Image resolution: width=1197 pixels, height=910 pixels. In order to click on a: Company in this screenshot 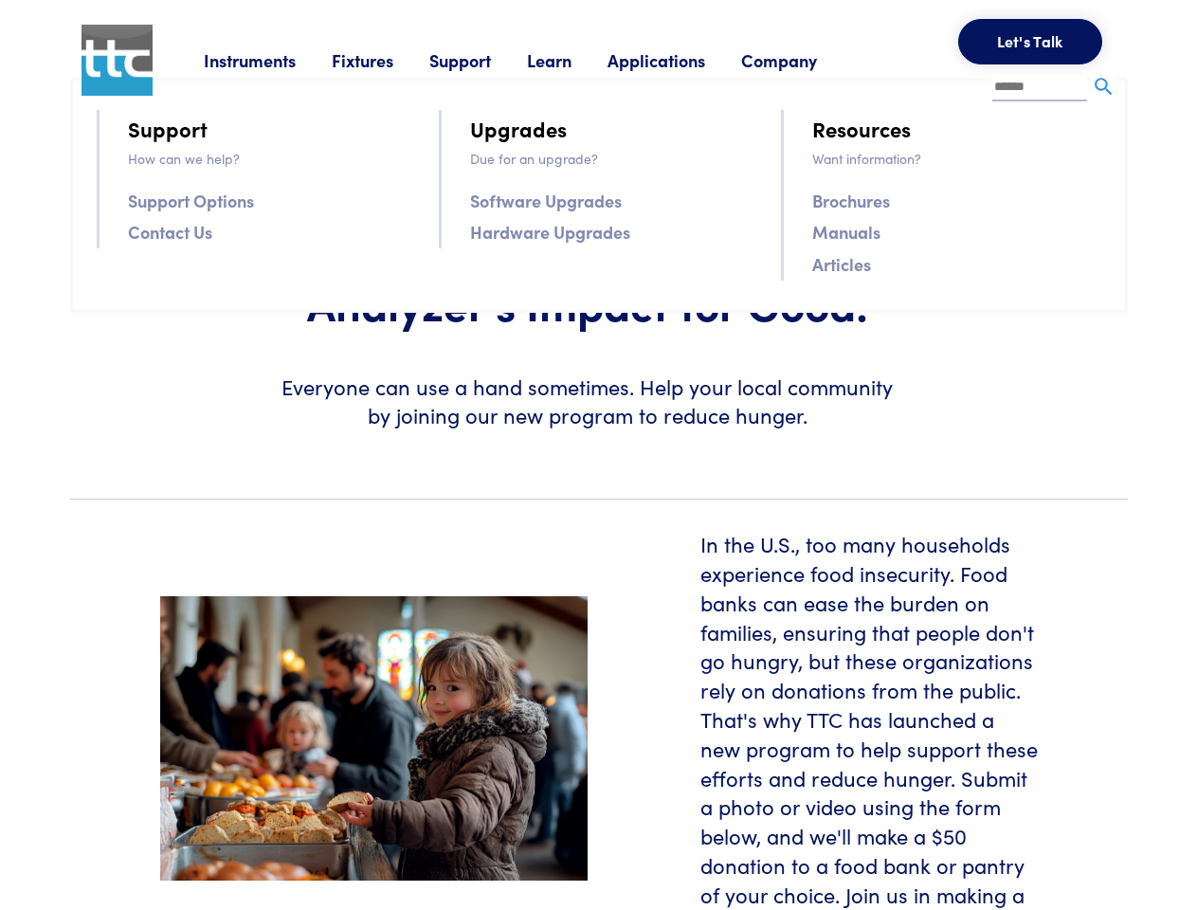, I will do `click(797, 60)`.